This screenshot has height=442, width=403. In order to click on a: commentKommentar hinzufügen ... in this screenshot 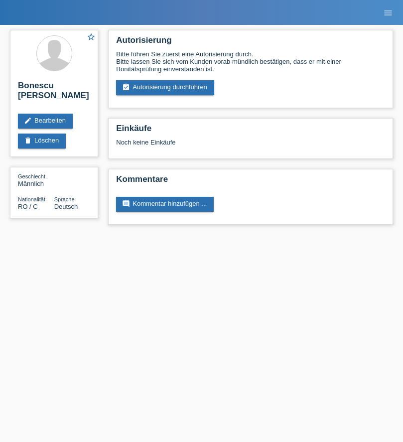, I will do `click(165, 204)`.